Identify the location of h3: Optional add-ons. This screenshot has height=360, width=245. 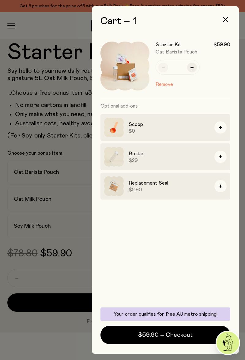
(165, 106).